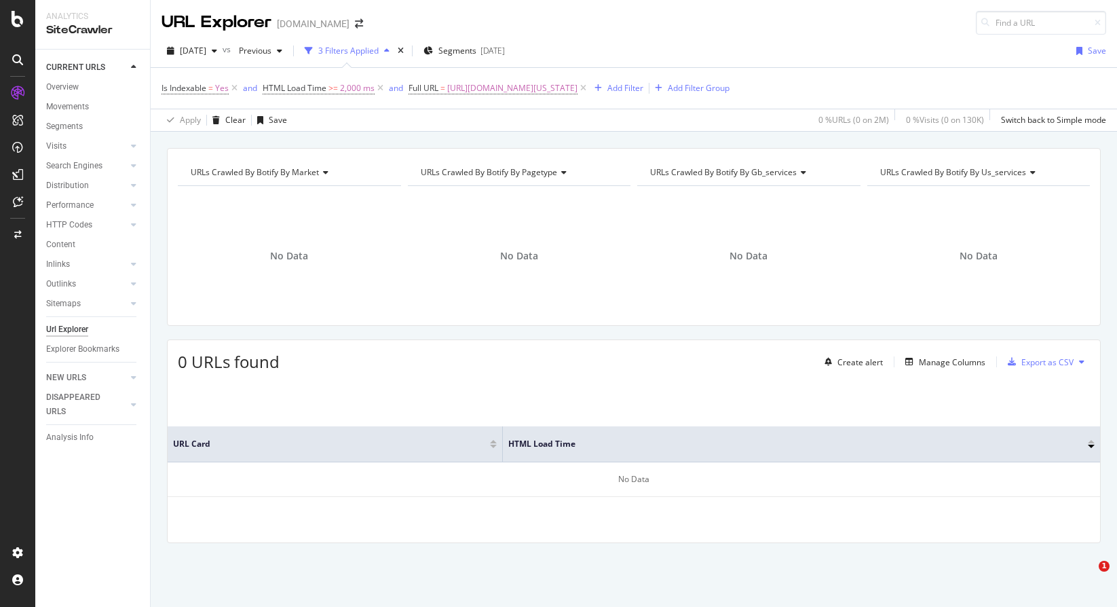 This screenshot has width=1117, height=607. Describe the element at coordinates (56, 146) in the screenshot. I see `div: Visits` at that location.